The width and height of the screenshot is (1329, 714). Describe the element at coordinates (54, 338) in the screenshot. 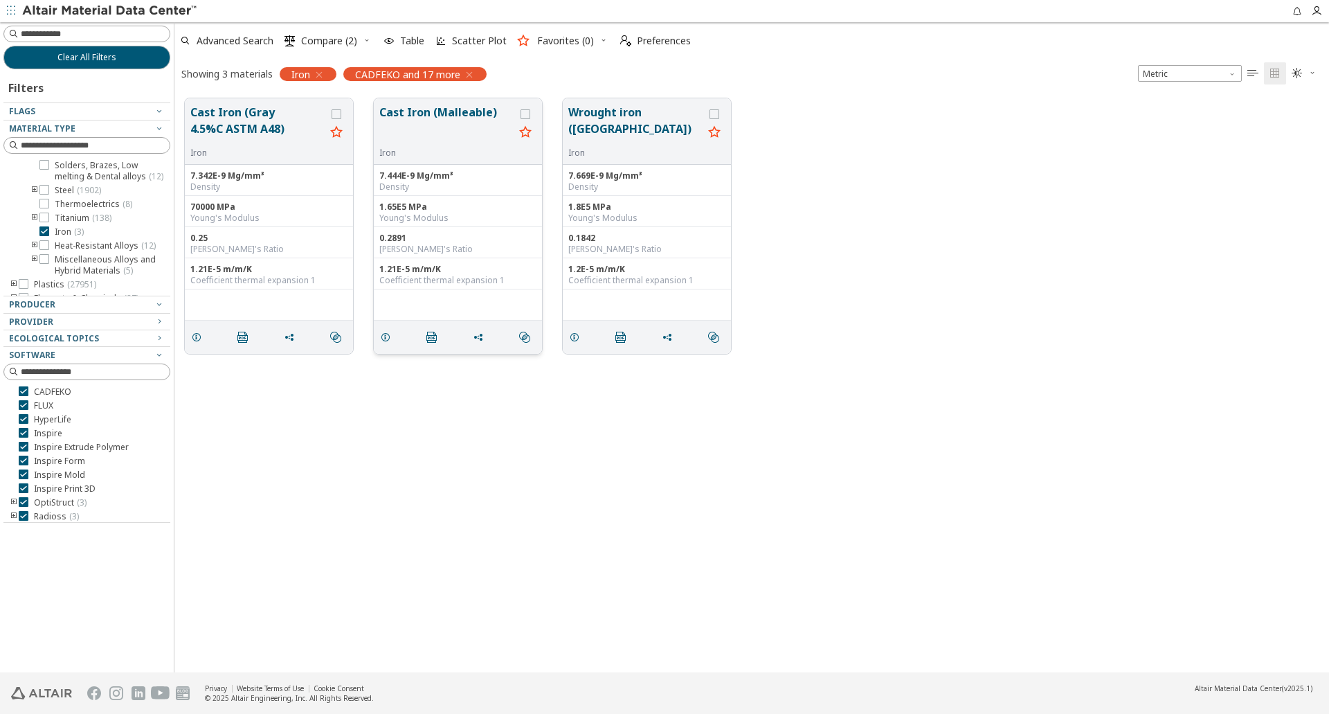

I see `span: Ecological Topics` at that location.